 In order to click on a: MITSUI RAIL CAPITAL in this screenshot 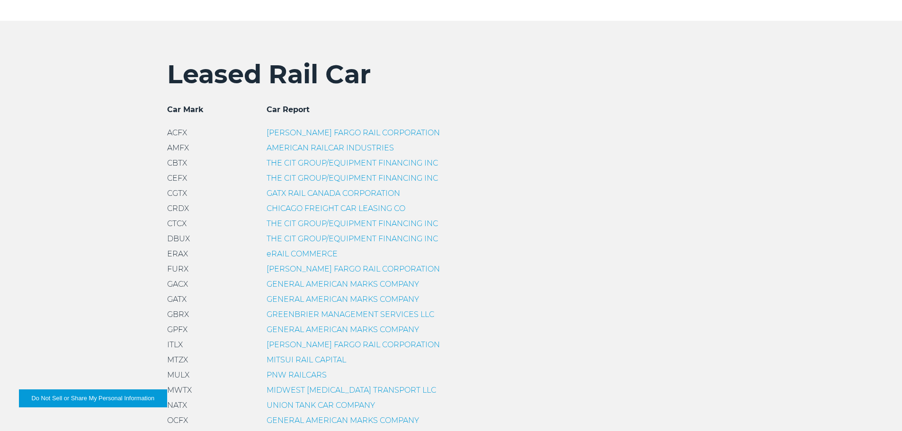, I will do `click(306, 360)`.